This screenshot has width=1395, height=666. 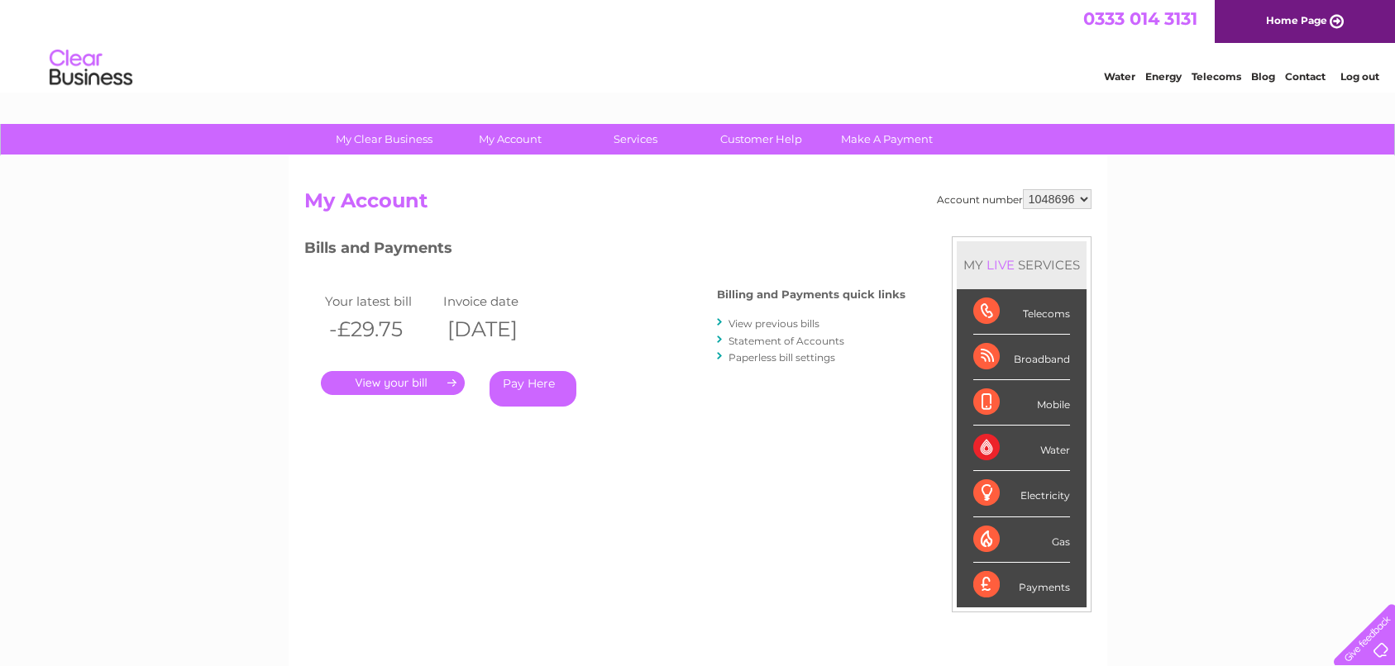 What do you see at coordinates (1140, 18) in the screenshot?
I see `a: 0333 014 3131` at bounding box center [1140, 18].